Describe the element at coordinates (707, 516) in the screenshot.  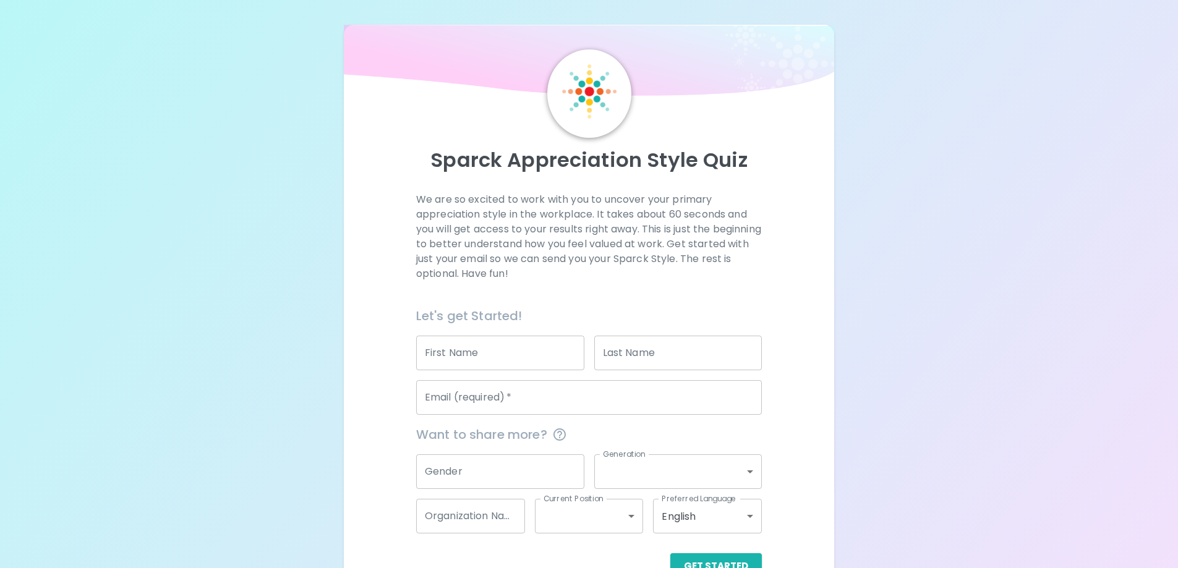
I see `div: English` at that location.